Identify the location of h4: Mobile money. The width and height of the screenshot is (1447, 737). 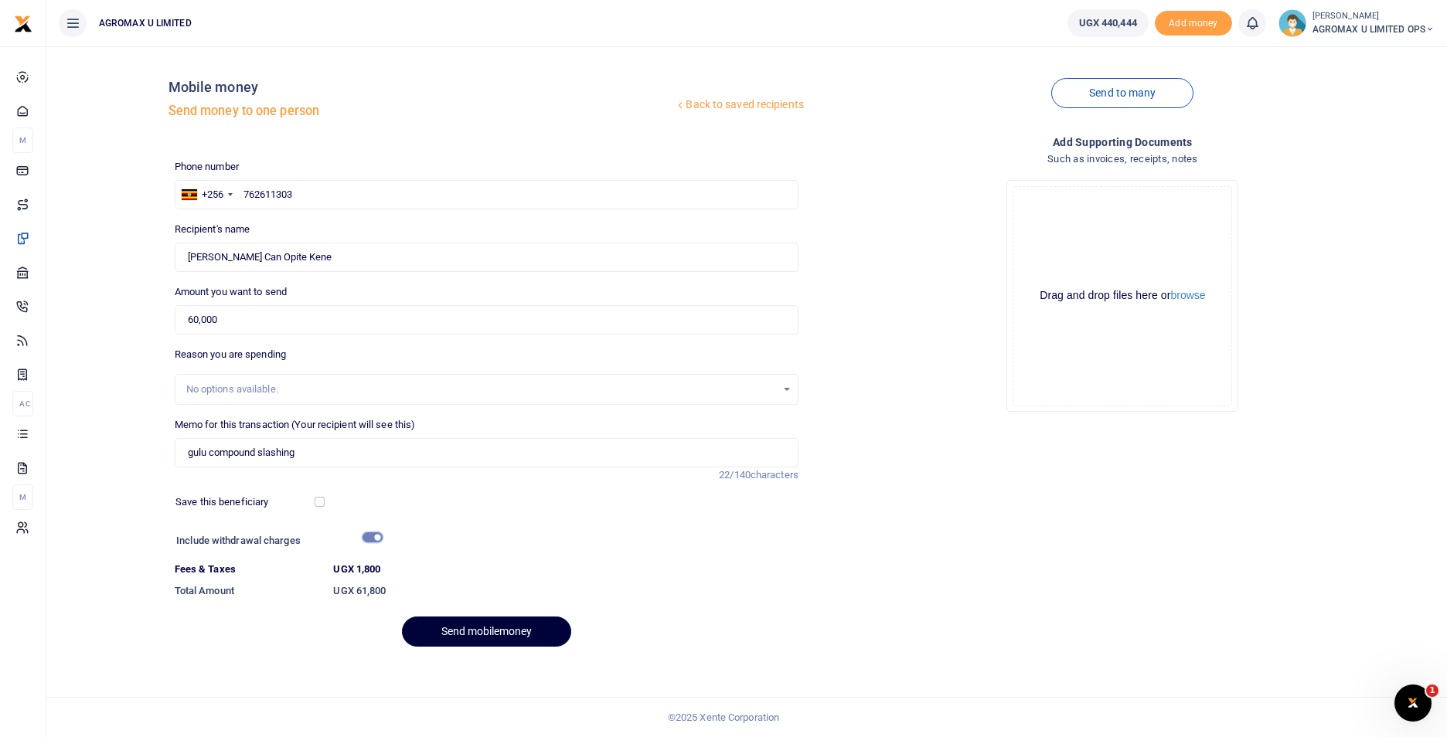
(421, 87).